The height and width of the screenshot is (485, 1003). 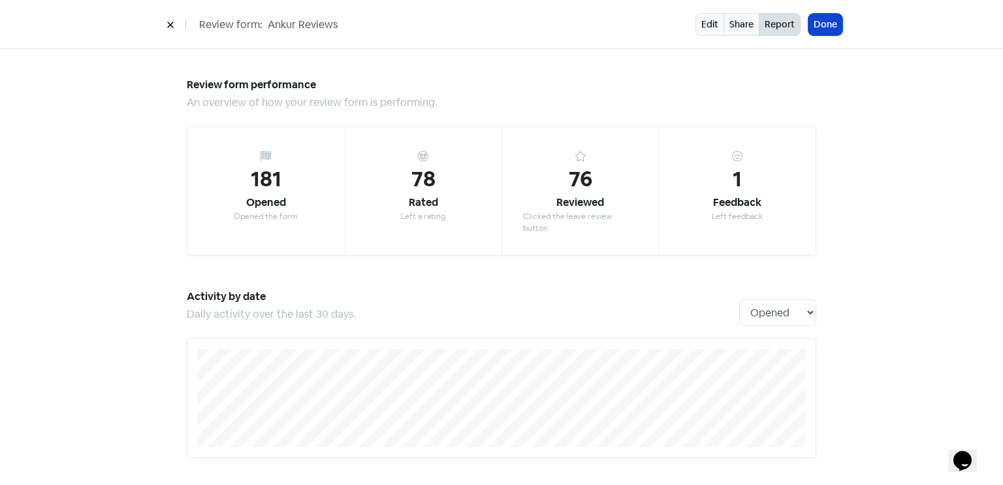 What do you see at coordinates (710, 24) in the screenshot?
I see `a: Edit` at bounding box center [710, 24].